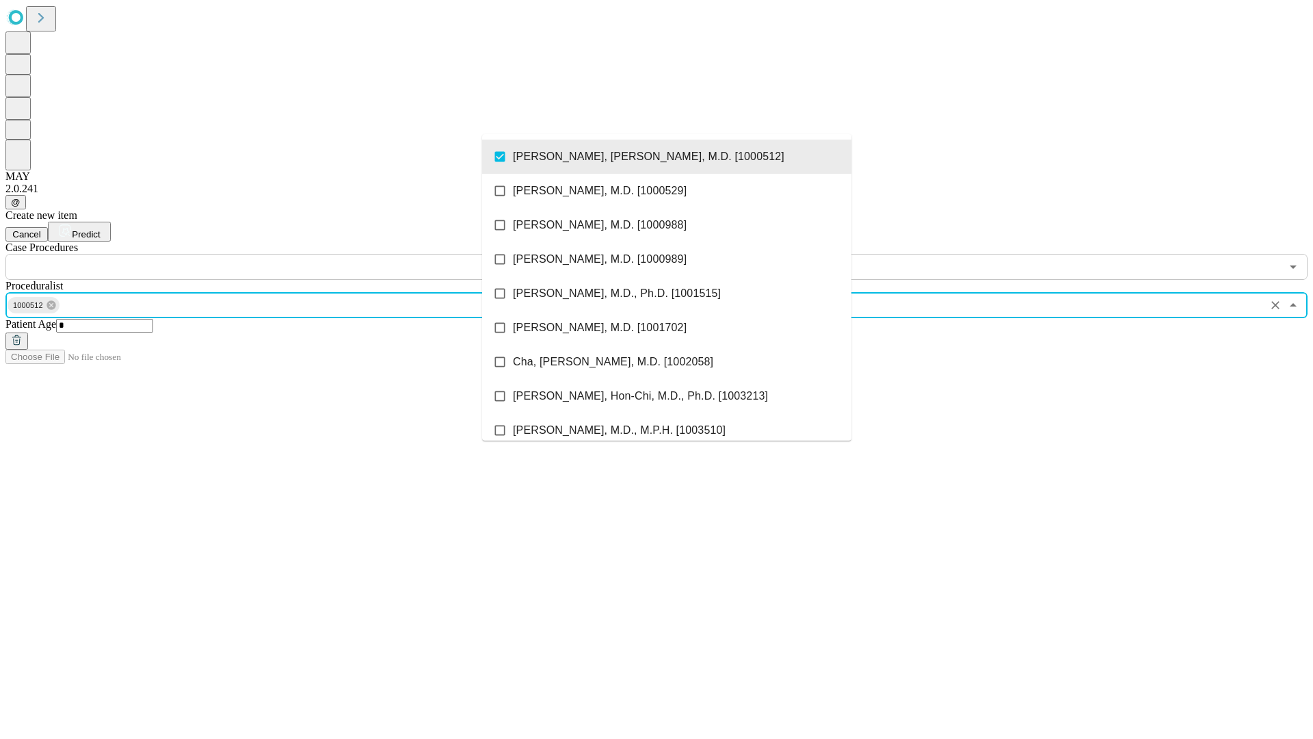  I want to click on button: Open, so click(1293, 267).